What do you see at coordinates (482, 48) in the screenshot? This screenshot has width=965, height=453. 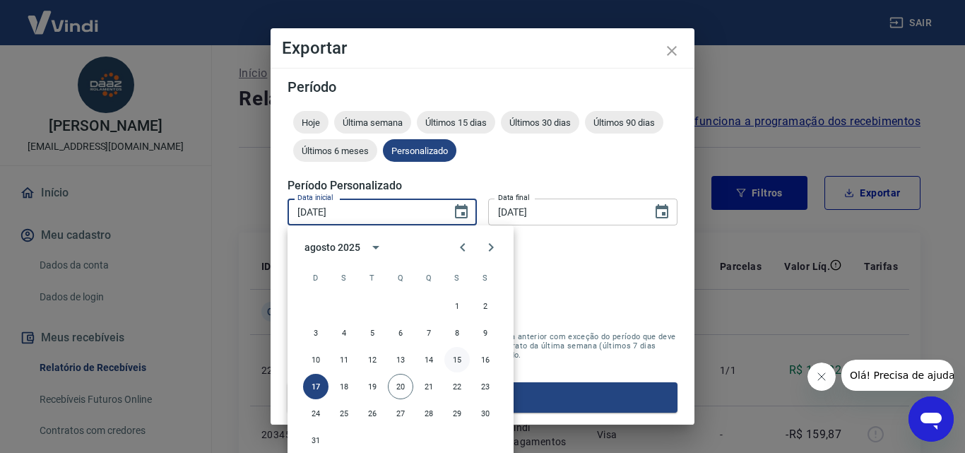 I see `h4: Exportar` at bounding box center [482, 48].